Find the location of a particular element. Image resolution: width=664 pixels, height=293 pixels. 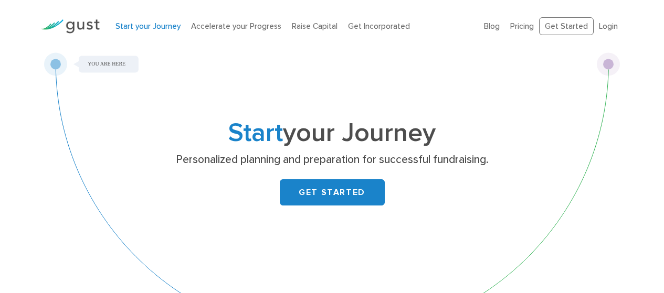

a: Raise Capital is located at coordinates (314, 26).